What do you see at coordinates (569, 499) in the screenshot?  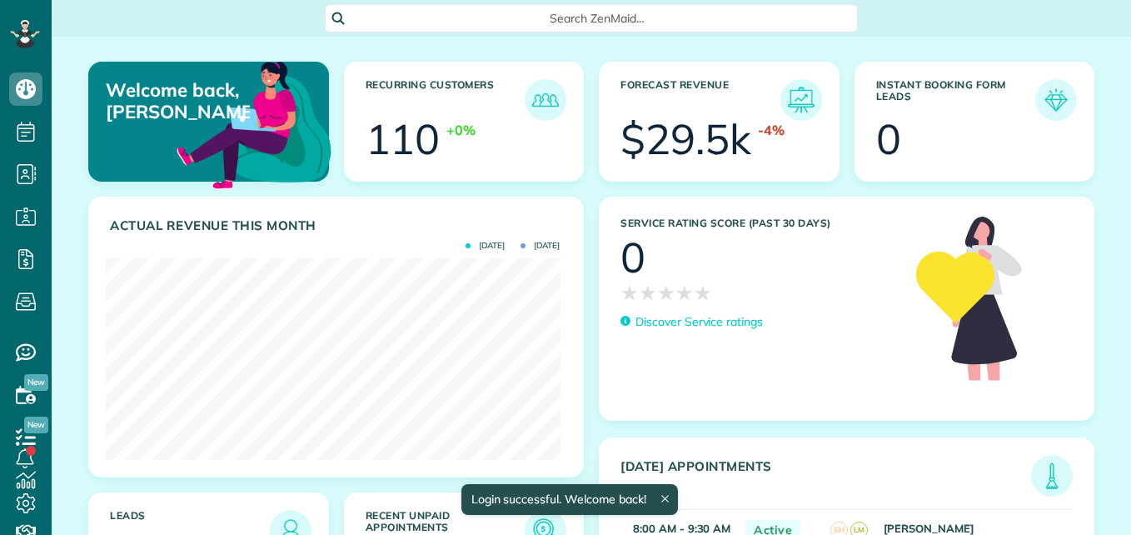 I see `div: Login successful. Welcome back!` at bounding box center [569, 499].